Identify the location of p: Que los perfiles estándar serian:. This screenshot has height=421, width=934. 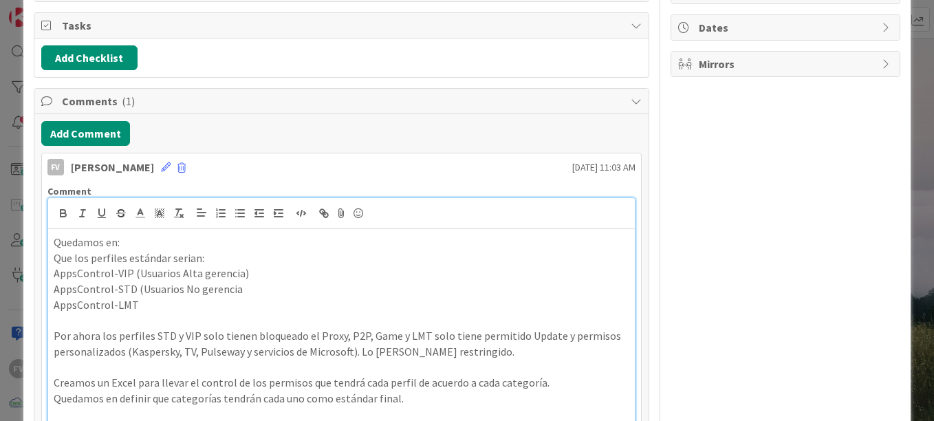
(341, 258).